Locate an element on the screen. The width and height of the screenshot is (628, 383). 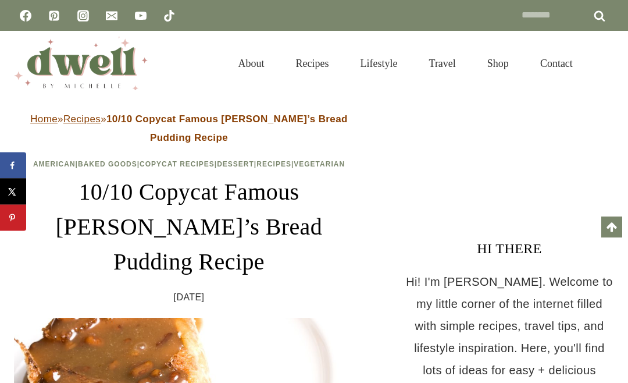
a: Email is located at coordinates (112, 16).